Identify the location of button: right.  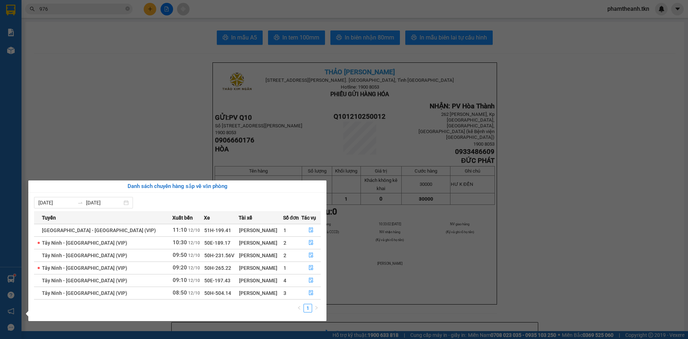
(316, 308).